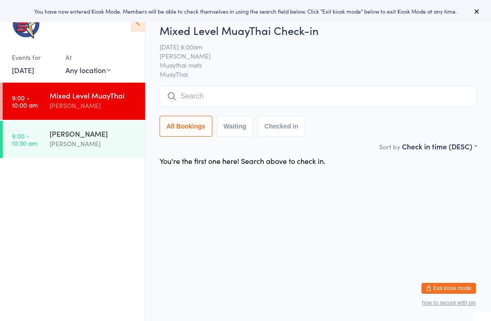 The image size is (491, 321). What do you see at coordinates (186, 126) in the screenshot?
I see `button: All Bookings` at bounding box center [186, 126].